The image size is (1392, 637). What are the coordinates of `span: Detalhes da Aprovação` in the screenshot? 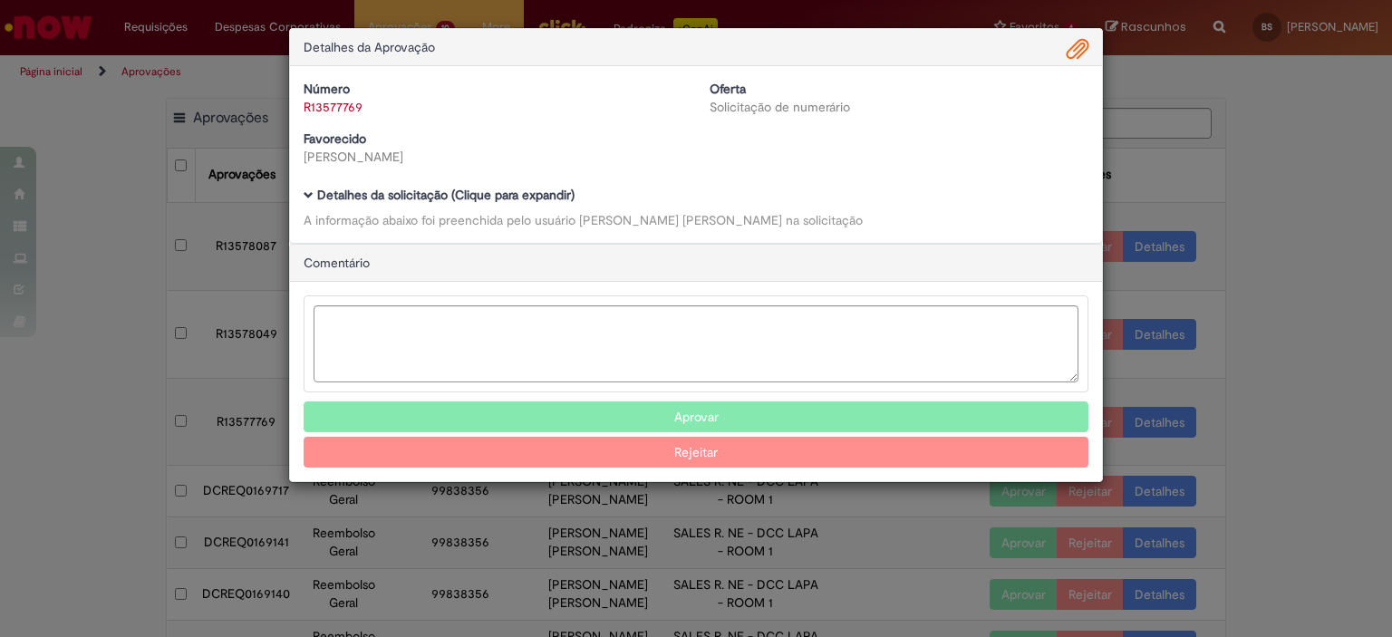 It's located at (369, 47).